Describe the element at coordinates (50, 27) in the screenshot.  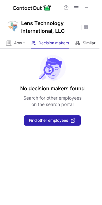
I see `h1: Lens Technology International, LLC` at that location.